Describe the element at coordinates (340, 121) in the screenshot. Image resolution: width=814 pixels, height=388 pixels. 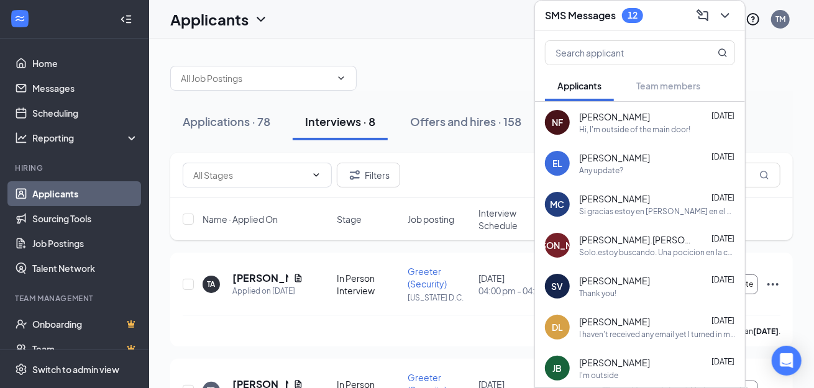
I see `div: Interviews · 8` at that location.